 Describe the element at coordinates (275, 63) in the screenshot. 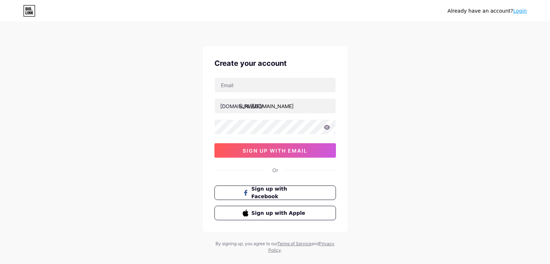

I see `div: Create your account` at that location.